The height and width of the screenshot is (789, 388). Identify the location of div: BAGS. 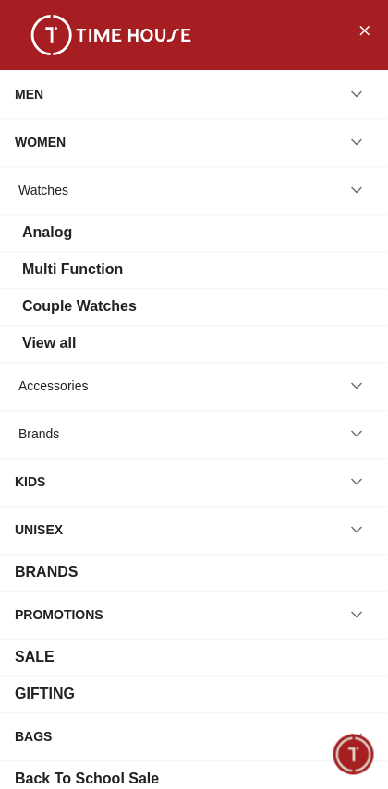
(33, 736).